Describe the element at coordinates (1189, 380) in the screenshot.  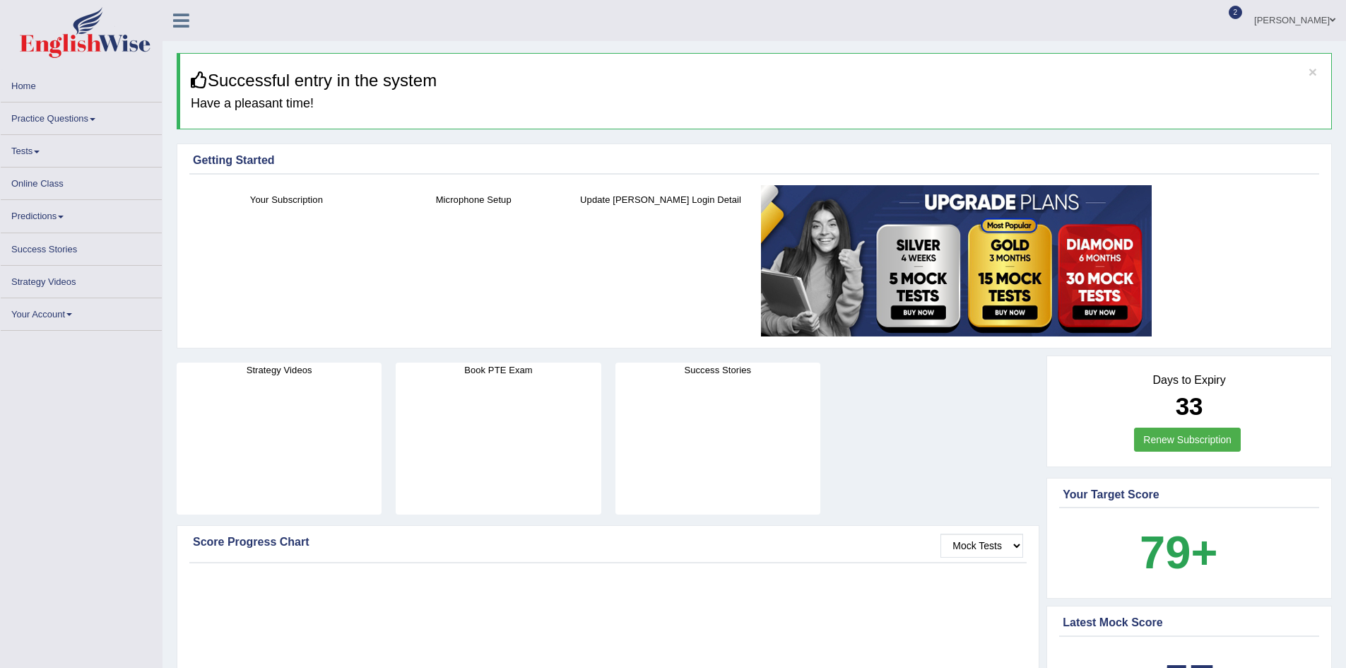
I see `h4: Days to Expiry` at that location.